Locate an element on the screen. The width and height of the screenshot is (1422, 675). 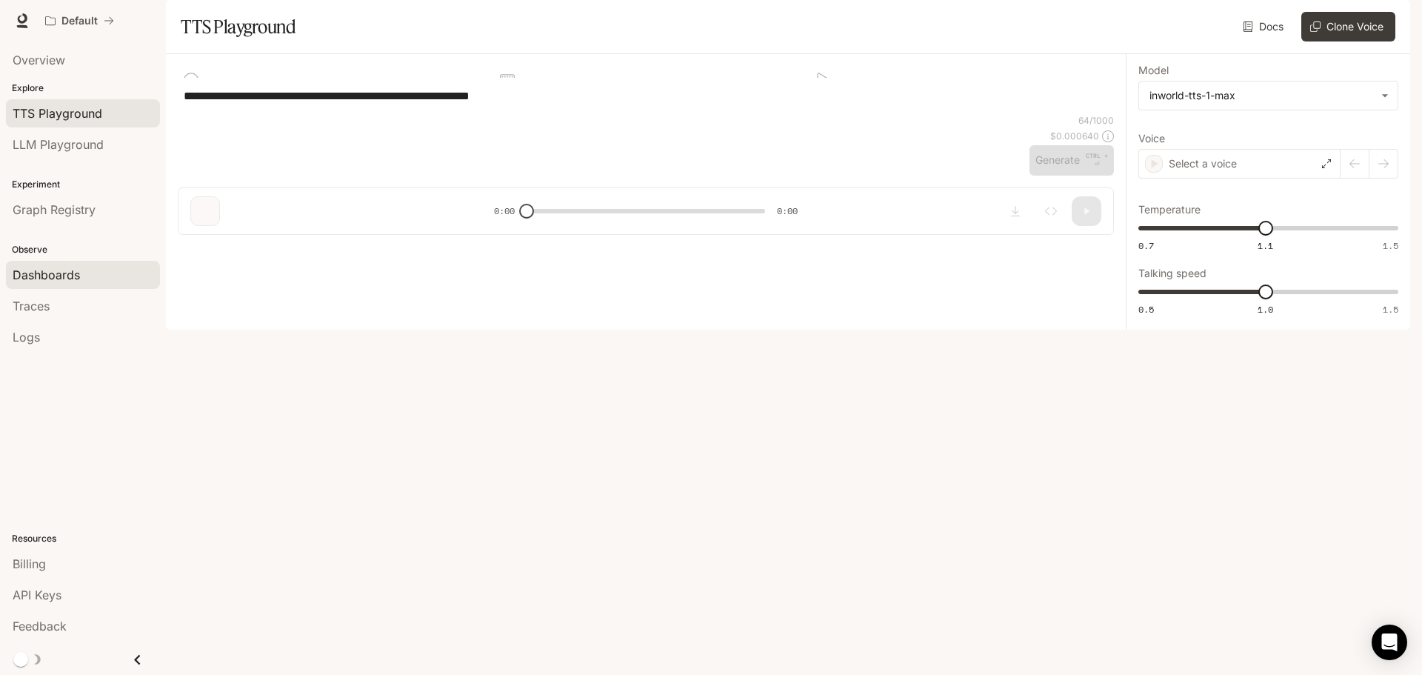
p: 64 / 1000 is located at coordinates (1096, 120).